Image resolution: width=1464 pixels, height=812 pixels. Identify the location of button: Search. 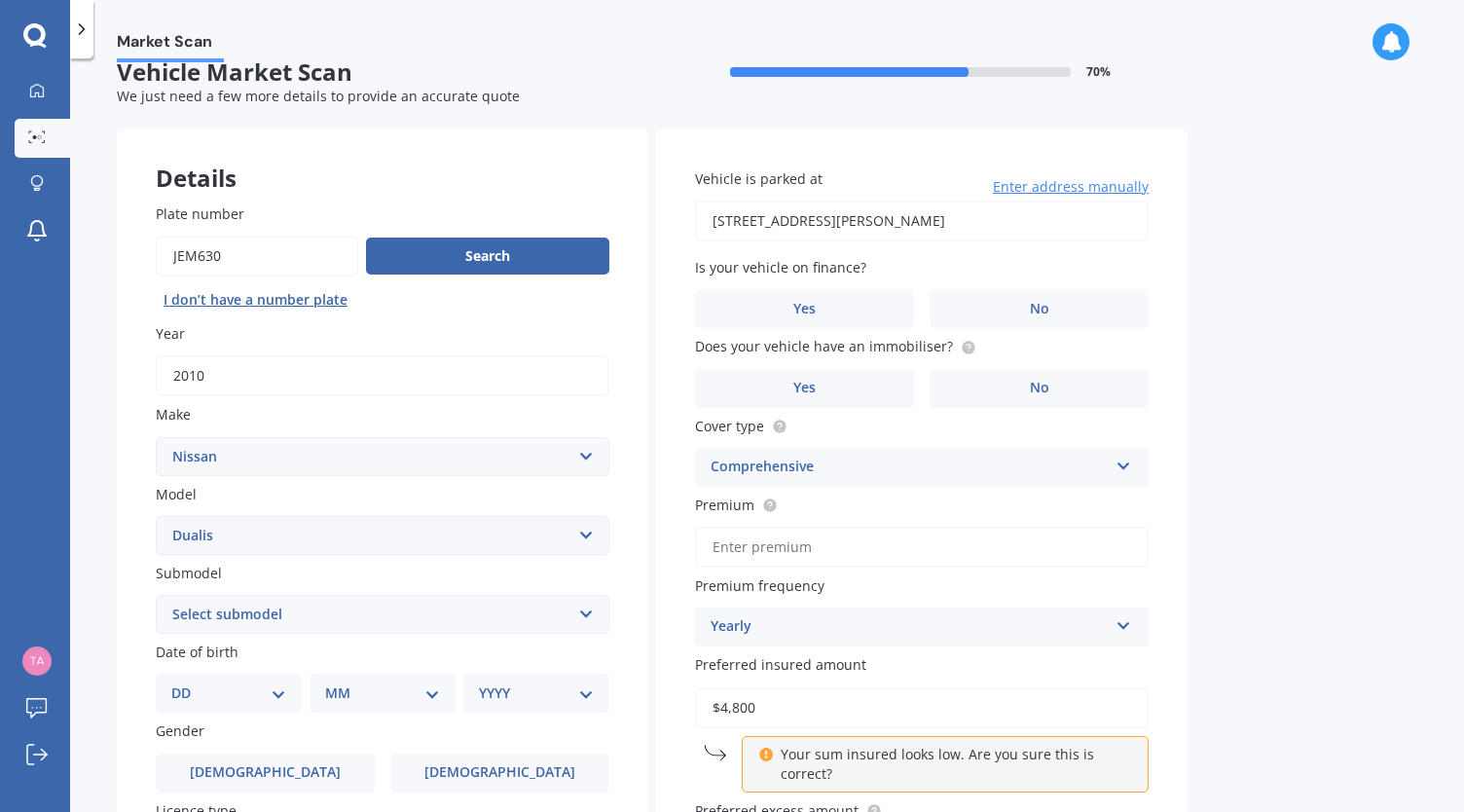
(487, 256).